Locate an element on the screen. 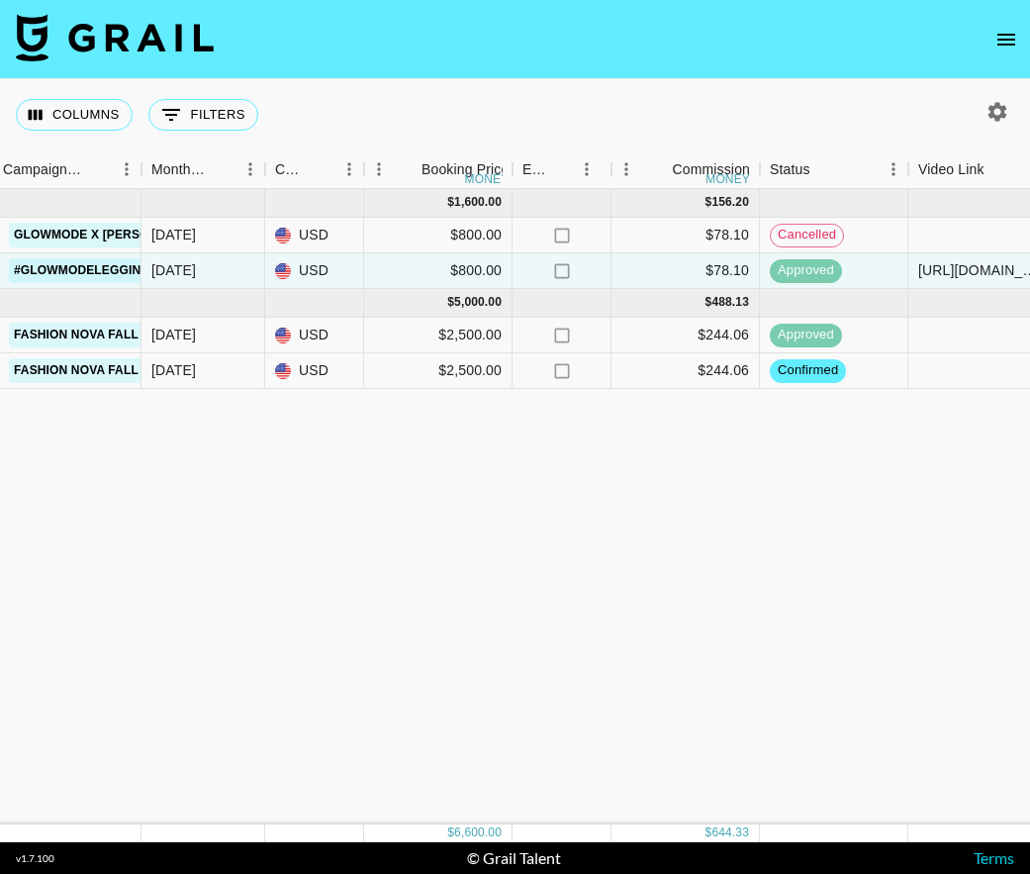 The width and height of the screenshot is (1030, 874). div: v 1.7.100 is located at coordinates (35, 858).